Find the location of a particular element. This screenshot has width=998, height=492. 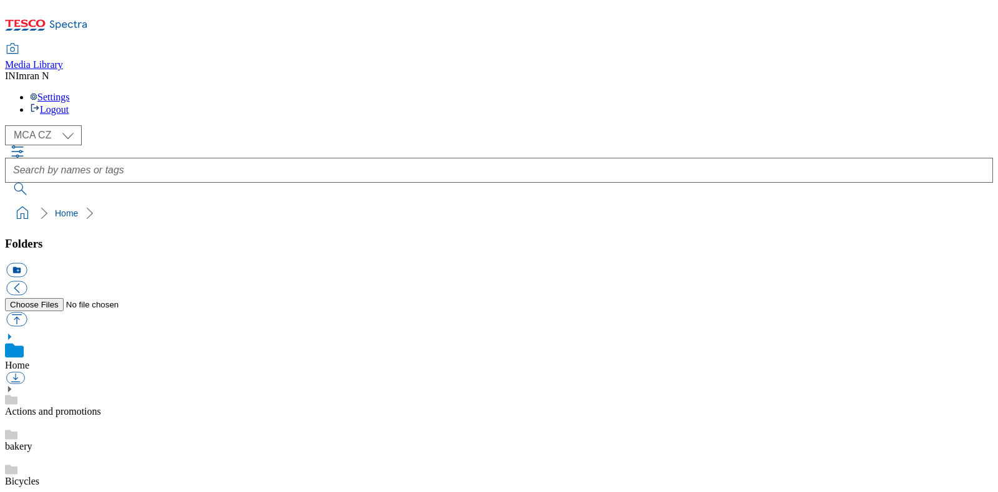

a: Media Library is located at coordinates (34, 57).